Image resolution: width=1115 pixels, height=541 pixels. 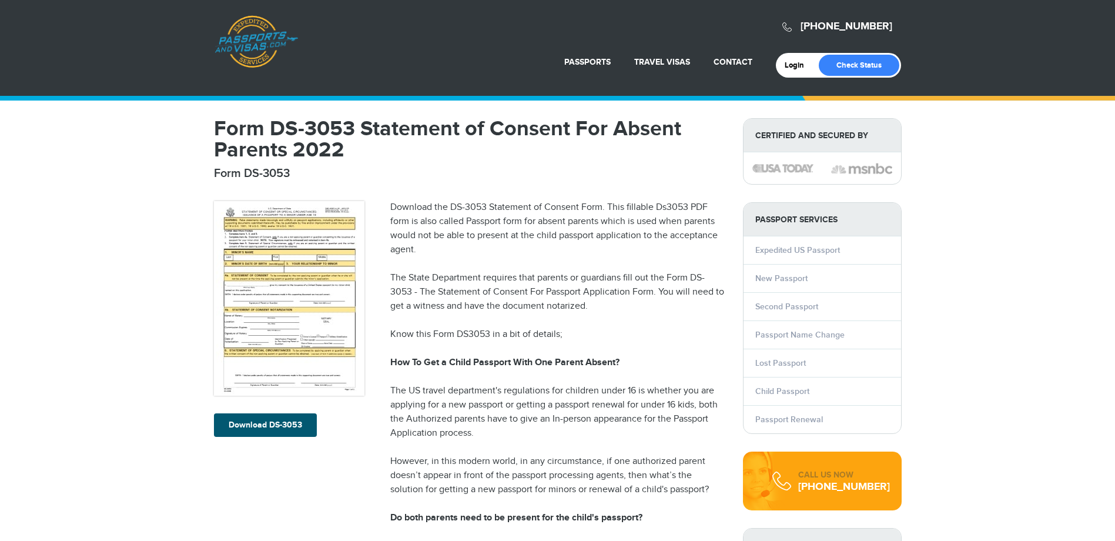 What do you see at coordinates (786, 306) in the screenshot?
I see `a: Second Passport` at bounding box center [786, 306].